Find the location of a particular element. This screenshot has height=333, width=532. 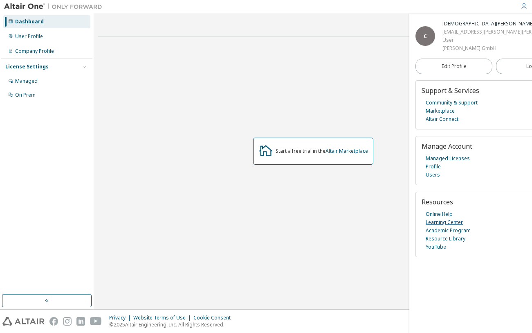

img: Altair One is located at coordinates (55, 7).